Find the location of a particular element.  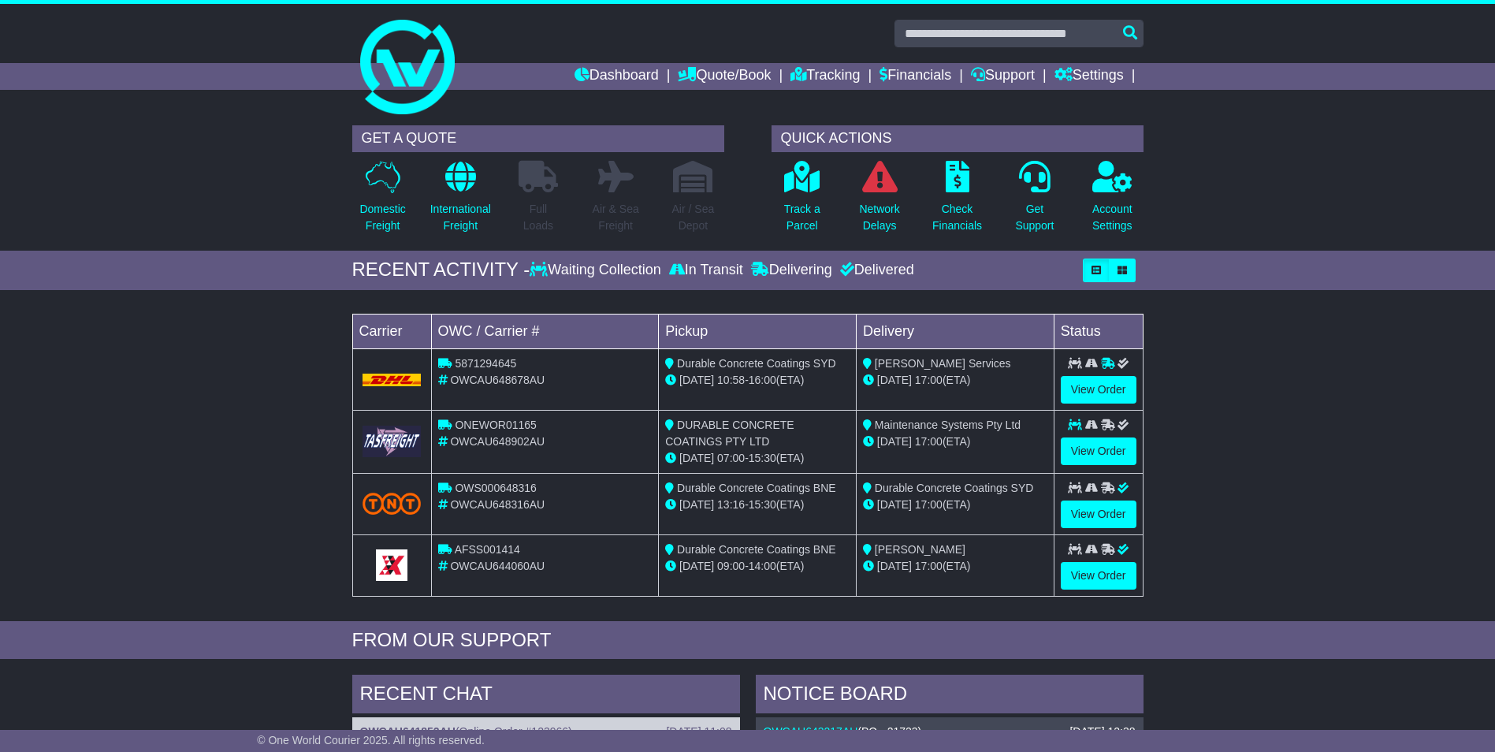

span: DURABLE CONCRETE COATINGS PTY LTD is located at coordinates (729, 433).